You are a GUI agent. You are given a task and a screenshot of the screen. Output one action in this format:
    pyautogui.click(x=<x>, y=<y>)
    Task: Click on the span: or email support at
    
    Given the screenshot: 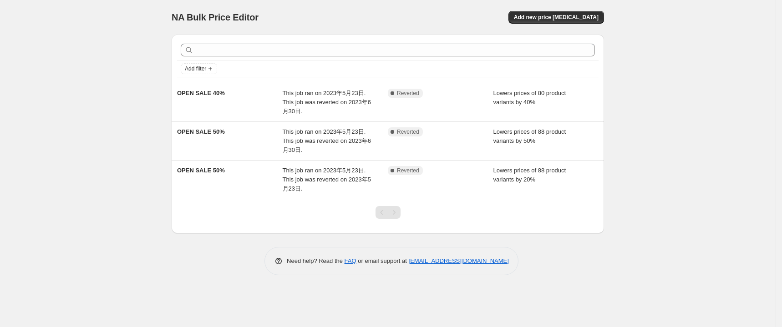 What is the action you would take?
    pyautogui.click(x=383, y=261)
    